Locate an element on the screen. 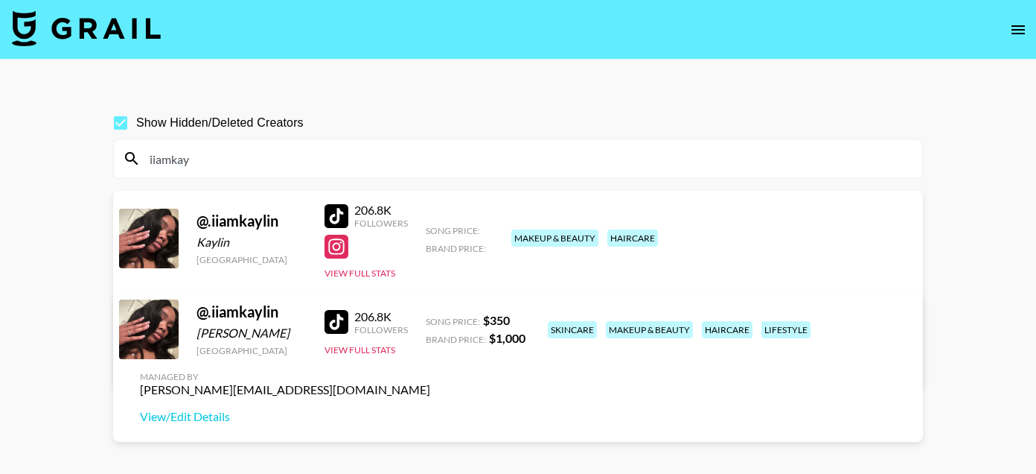 Image resolution: width=1036 pixels, height=474 pixels. strong: $ 1,000 is located at coordinates (507, 337).